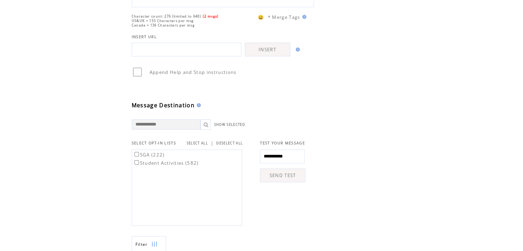 This screenshot has height=251, width=523. I want to click on a: SEND TEST, so click(283, 175).